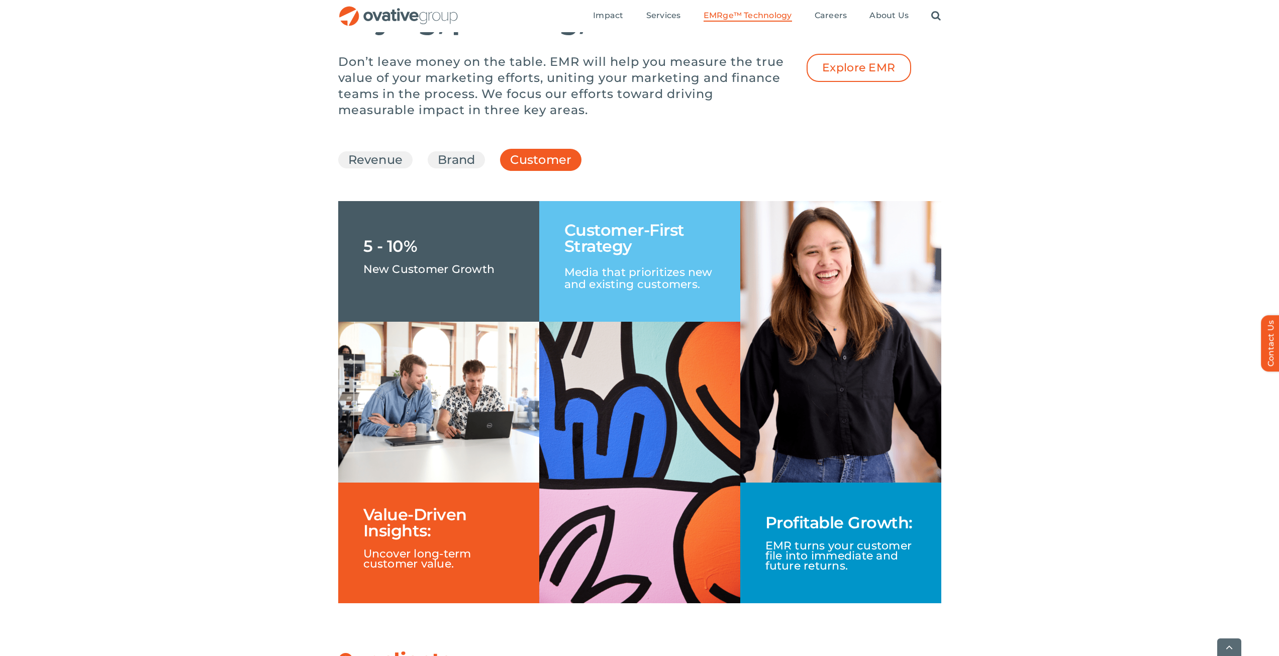 Image resolution: width=1279 pixels, height=656 pixels. I want to click on h1: Profitable Growth:, so click(839, 523).